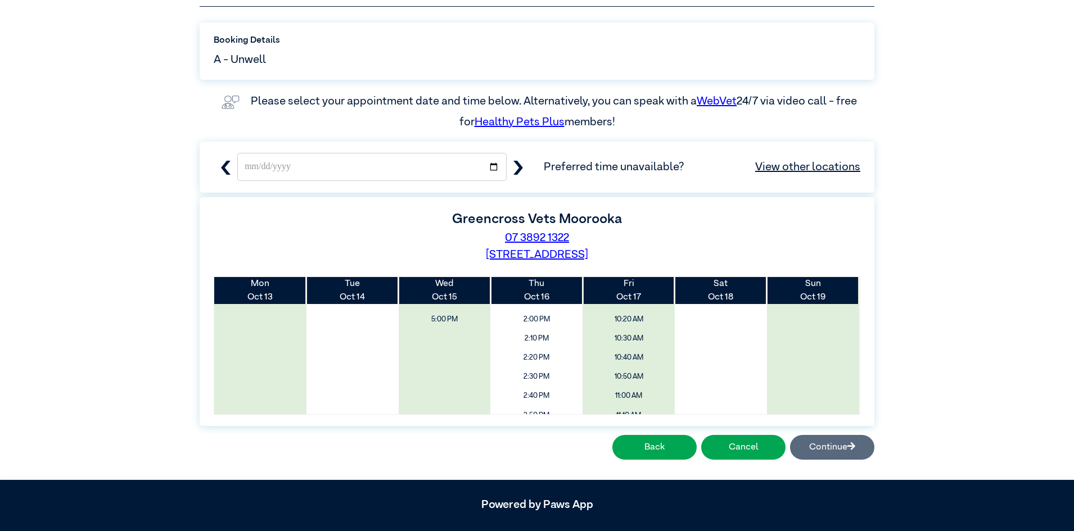  I want to click on h5: Powered by Paws App, so click(537, 505).